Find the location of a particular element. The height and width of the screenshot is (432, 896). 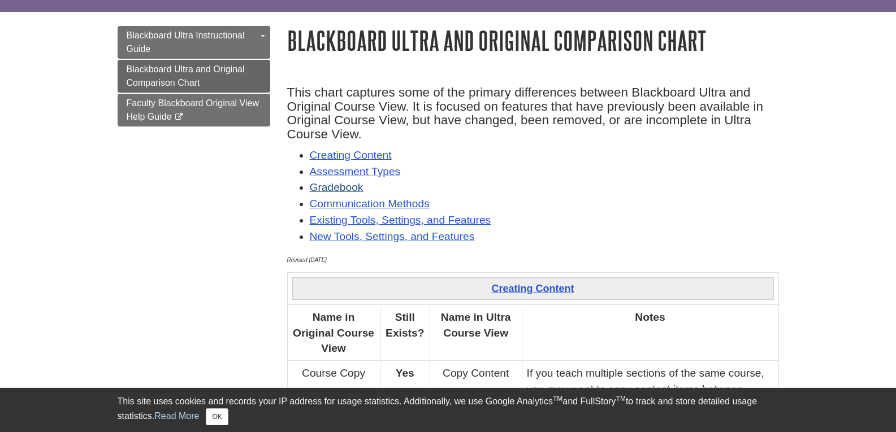

div: This site uses cookies and records your IP address for usage statistics. Additionally, we use Goo... is located at coordinates (448, 410).